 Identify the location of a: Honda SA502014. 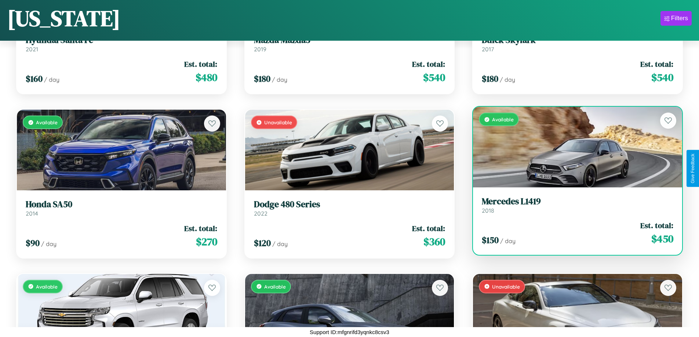
(121, 208).